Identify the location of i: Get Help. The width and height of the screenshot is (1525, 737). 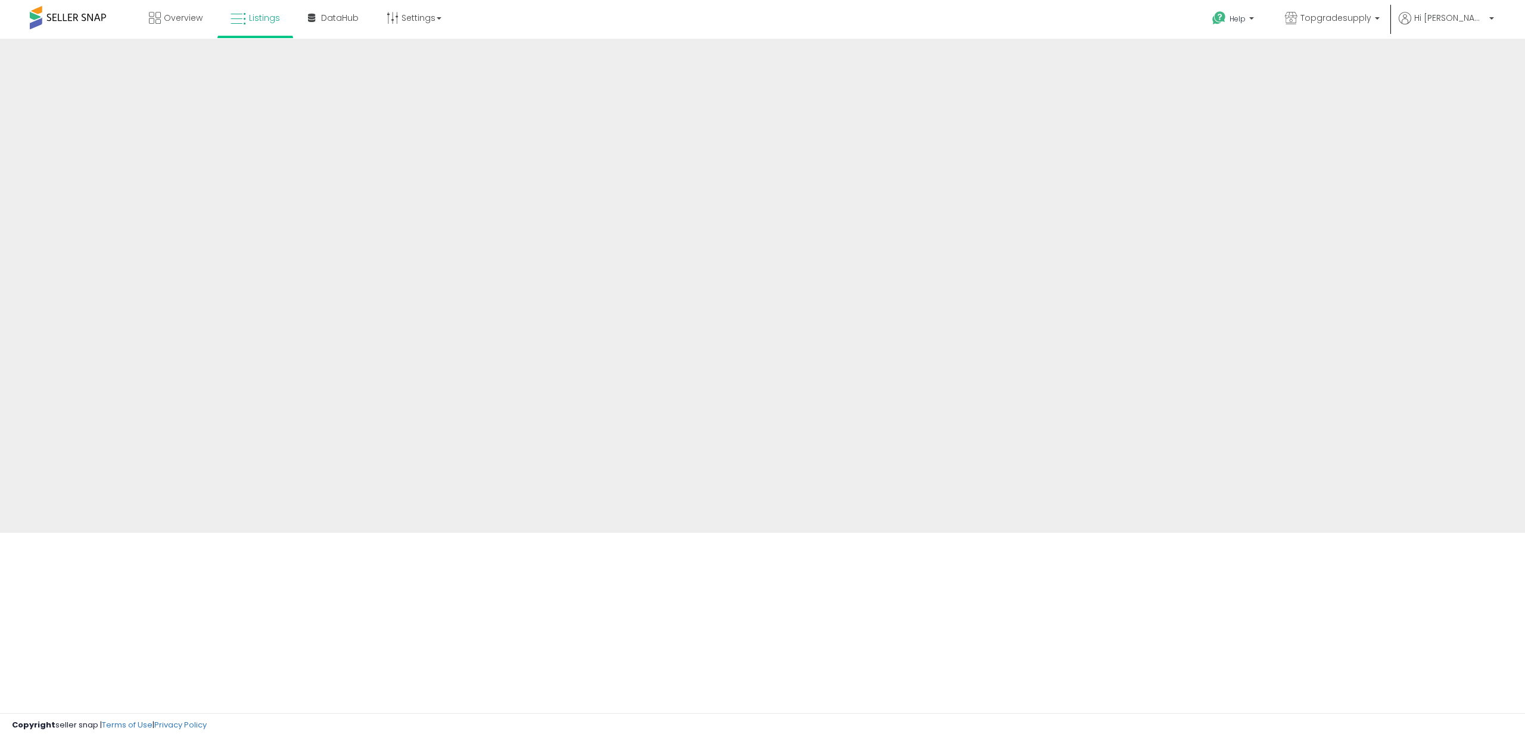
(1219, 18).